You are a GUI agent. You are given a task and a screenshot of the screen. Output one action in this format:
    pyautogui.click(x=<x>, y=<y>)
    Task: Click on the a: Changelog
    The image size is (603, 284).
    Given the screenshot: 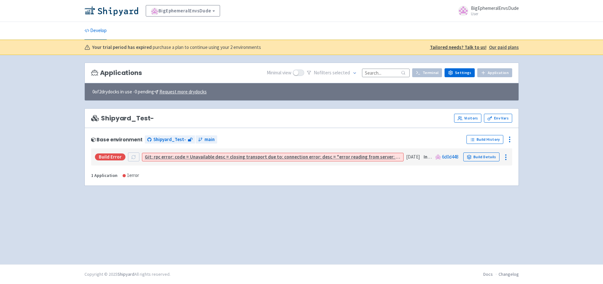 What is the action you would take?
    pyautogui.click(x=508, y=274)
    